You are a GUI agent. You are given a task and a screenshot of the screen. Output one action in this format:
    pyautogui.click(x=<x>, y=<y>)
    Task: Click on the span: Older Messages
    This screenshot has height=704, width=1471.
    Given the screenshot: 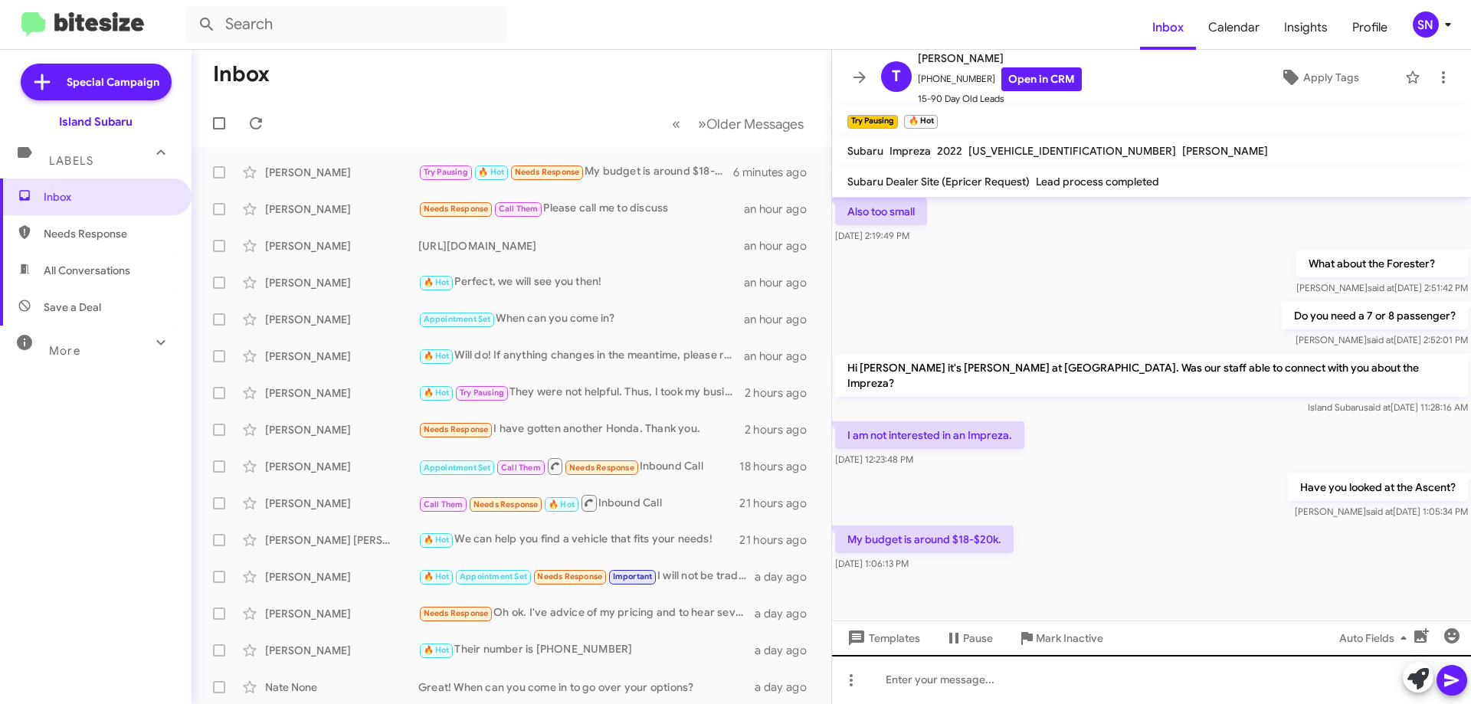 What is the action you would take?
    pyautogui.click(x=755, y=124)
    